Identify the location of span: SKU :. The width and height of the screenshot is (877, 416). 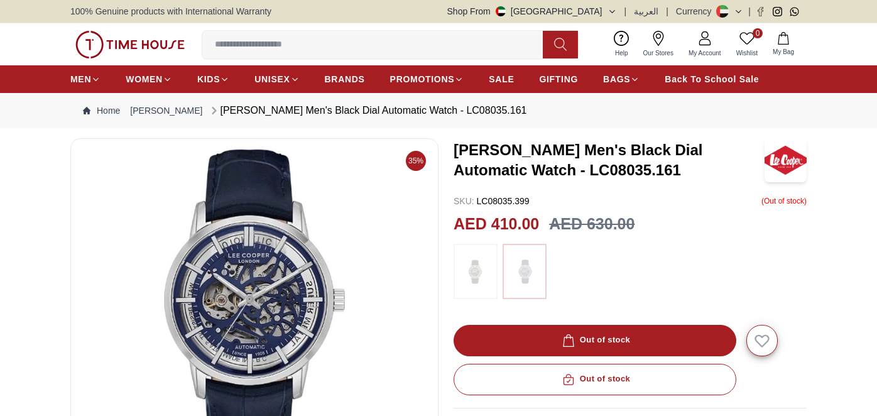
(464, 201).